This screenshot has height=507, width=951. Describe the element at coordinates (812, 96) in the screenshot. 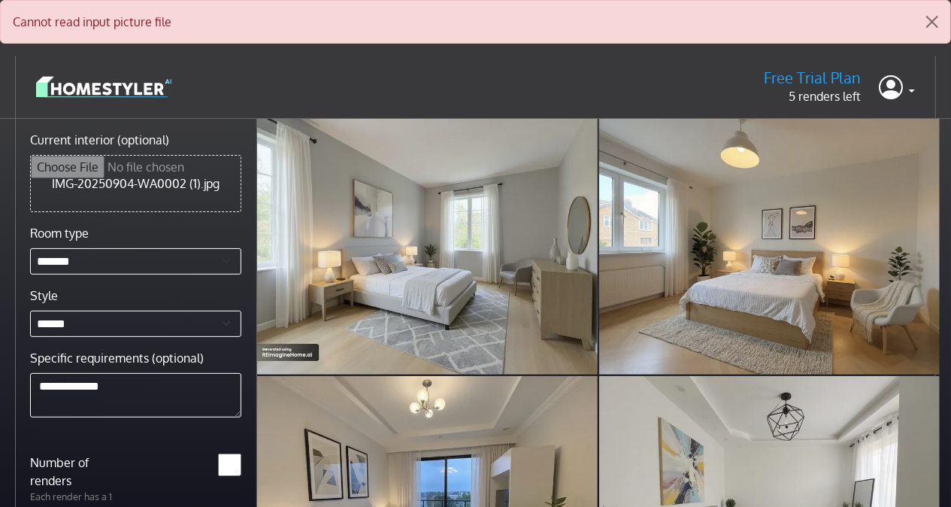

I see `p: 5 renders left` at that location.